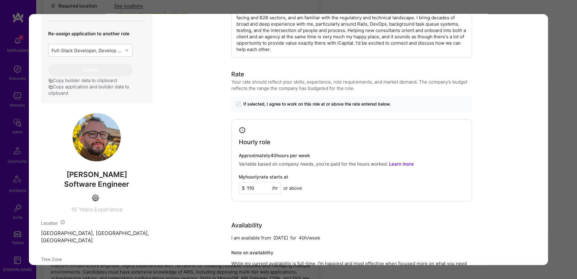  Describe the element at coordinates (247, 225) in the screenshot. I see `div: Availability` at that location.